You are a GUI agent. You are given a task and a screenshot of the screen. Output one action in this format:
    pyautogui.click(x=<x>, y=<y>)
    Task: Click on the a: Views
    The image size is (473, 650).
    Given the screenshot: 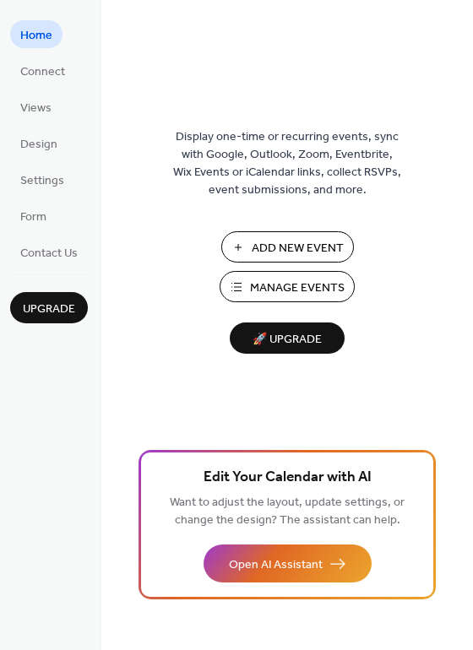 What is the action you would take?
    pyautogui.click(x=35, y=106)
    